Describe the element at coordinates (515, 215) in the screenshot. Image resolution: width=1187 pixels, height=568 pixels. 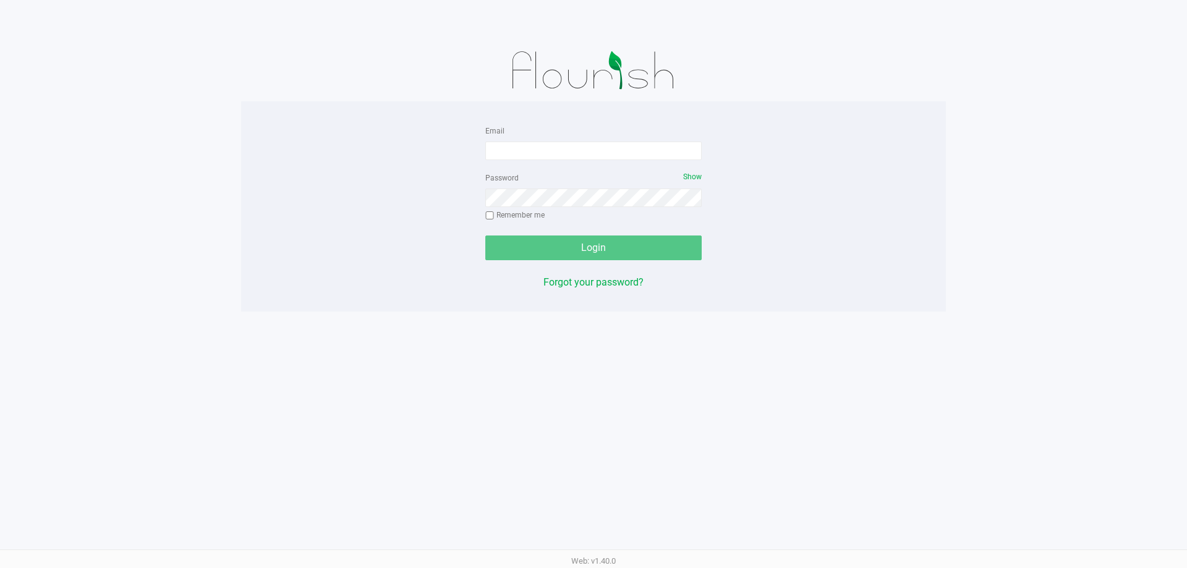
I see `label: Remember me` at that location.